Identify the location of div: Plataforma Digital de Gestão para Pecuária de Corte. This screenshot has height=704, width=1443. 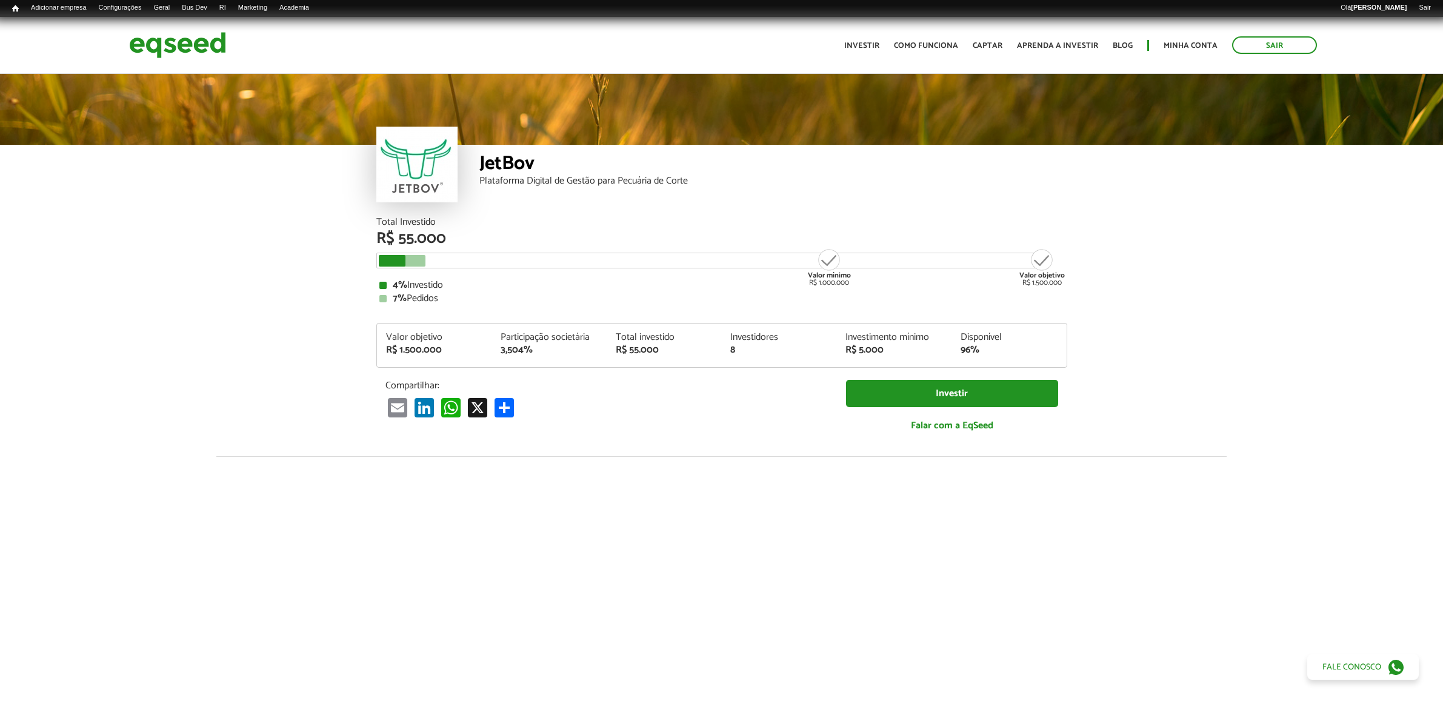
(773, 181).